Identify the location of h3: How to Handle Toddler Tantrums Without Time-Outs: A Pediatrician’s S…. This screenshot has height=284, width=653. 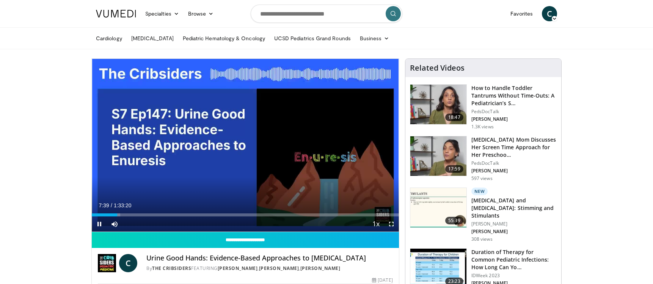
(514, 96).